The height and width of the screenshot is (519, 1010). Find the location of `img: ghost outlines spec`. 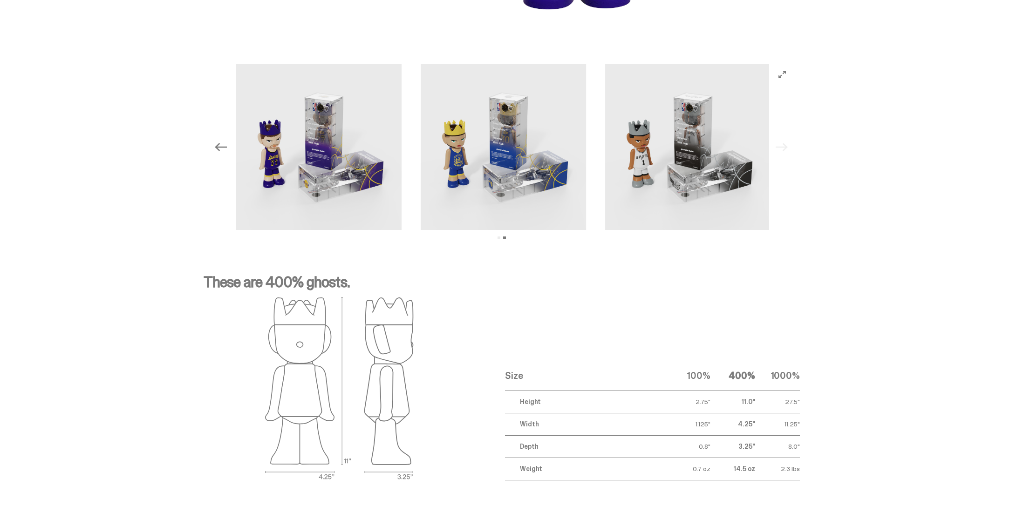

img: ghost outlines spec is located at coordinates (340, 389).